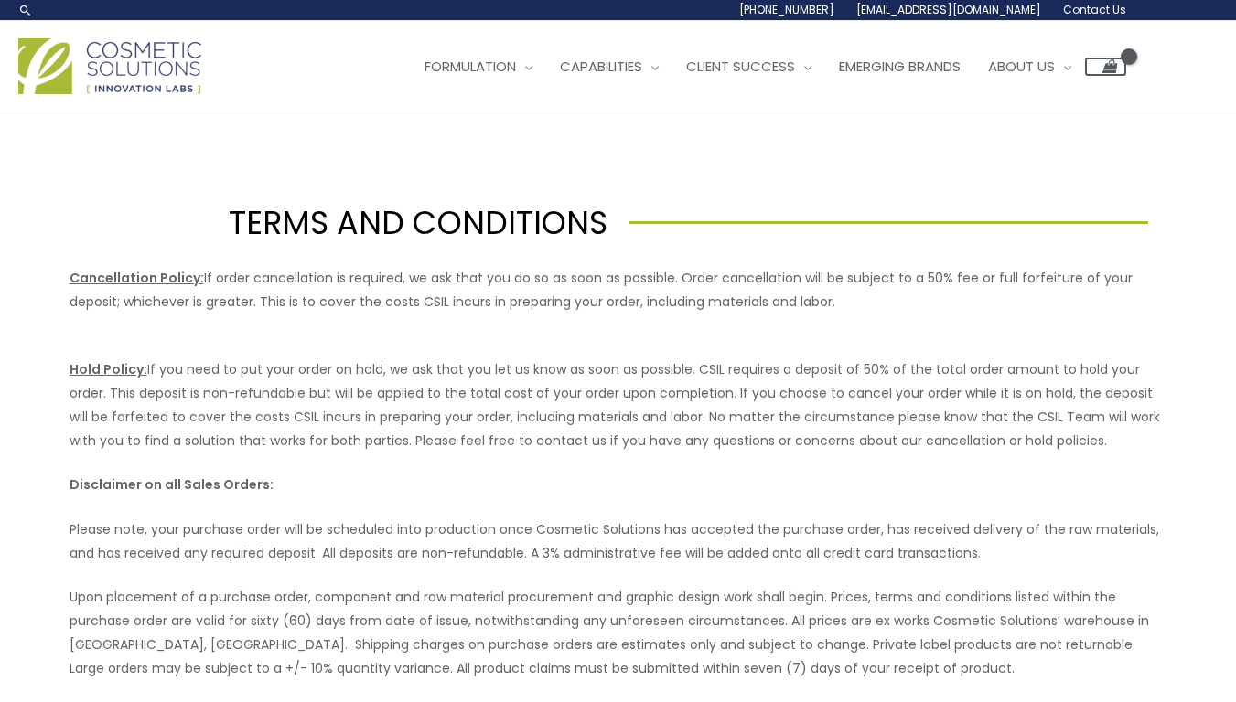 This screenshot has width=1236, height=702. I want to click on p: Upon placement of a purchase order, component and raw material procurement and graphic design wor..., so click(618, 633).